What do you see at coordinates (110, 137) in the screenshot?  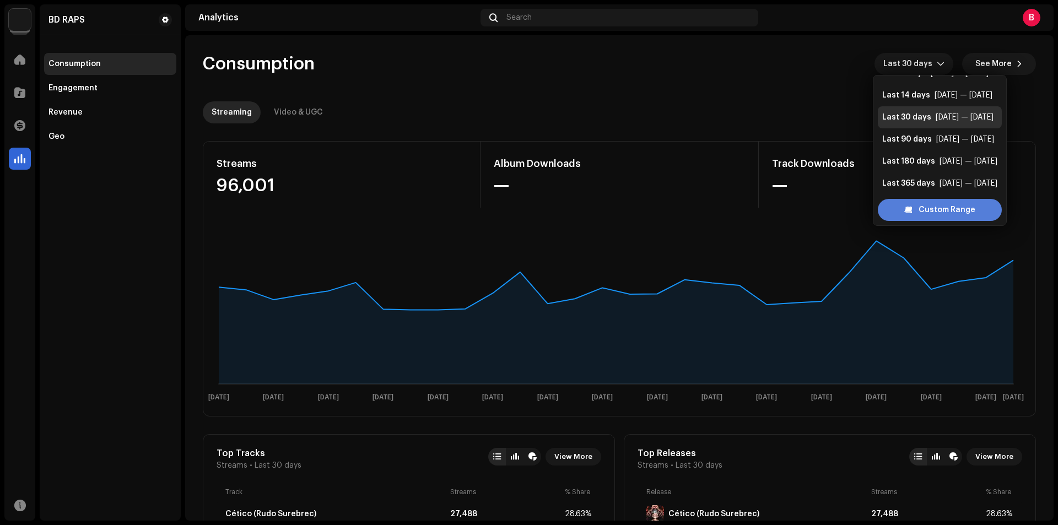 I see `re-m-nav-item: Geo` at bounding box center [110, 137].